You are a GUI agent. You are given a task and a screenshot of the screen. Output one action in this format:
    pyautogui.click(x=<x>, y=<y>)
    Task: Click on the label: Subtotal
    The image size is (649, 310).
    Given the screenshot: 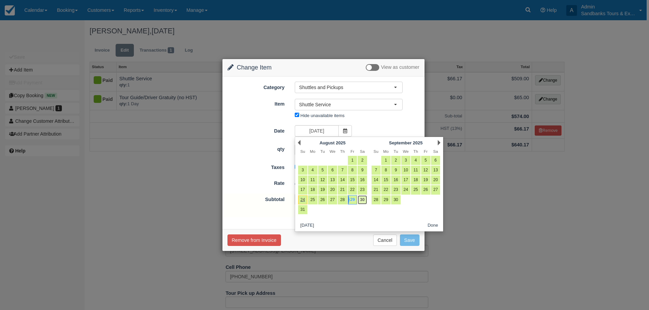 What is the action you would take?
    pyautogui.click(x=256, y=199)
    